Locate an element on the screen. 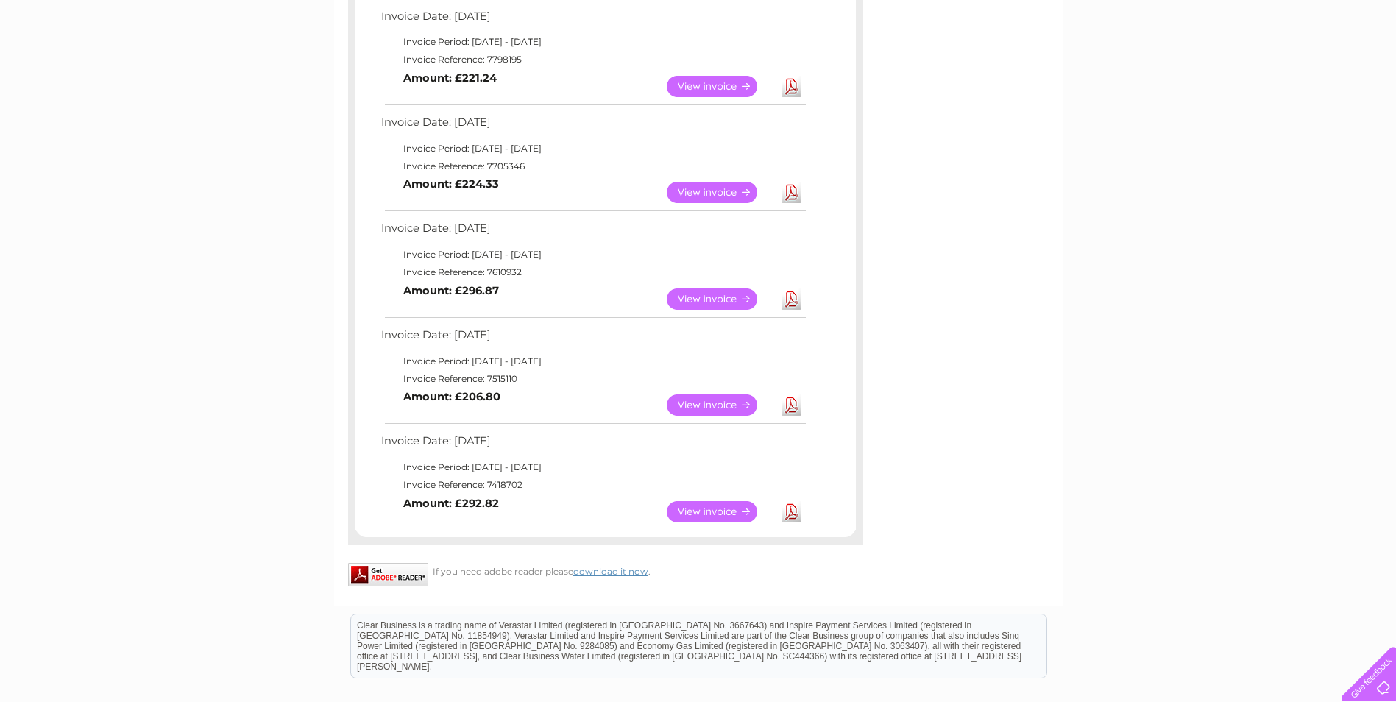 The height and width of the screenshot is (702, 1396). a: Log out is located at coordinates (1364, 68).